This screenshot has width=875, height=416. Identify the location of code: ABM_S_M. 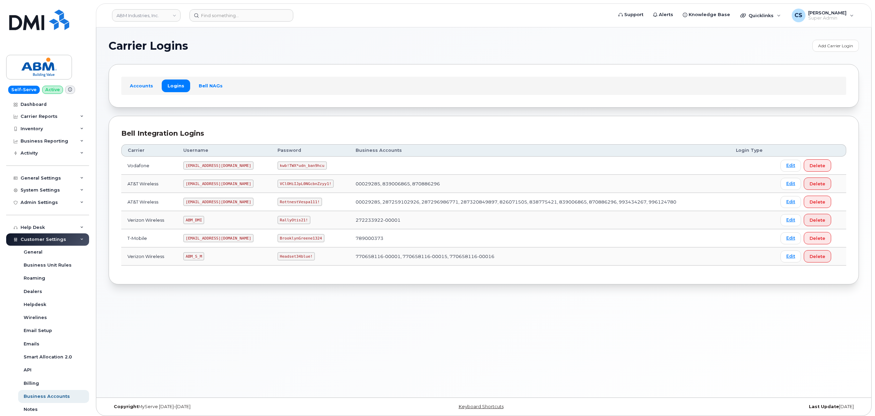
(194, 256).